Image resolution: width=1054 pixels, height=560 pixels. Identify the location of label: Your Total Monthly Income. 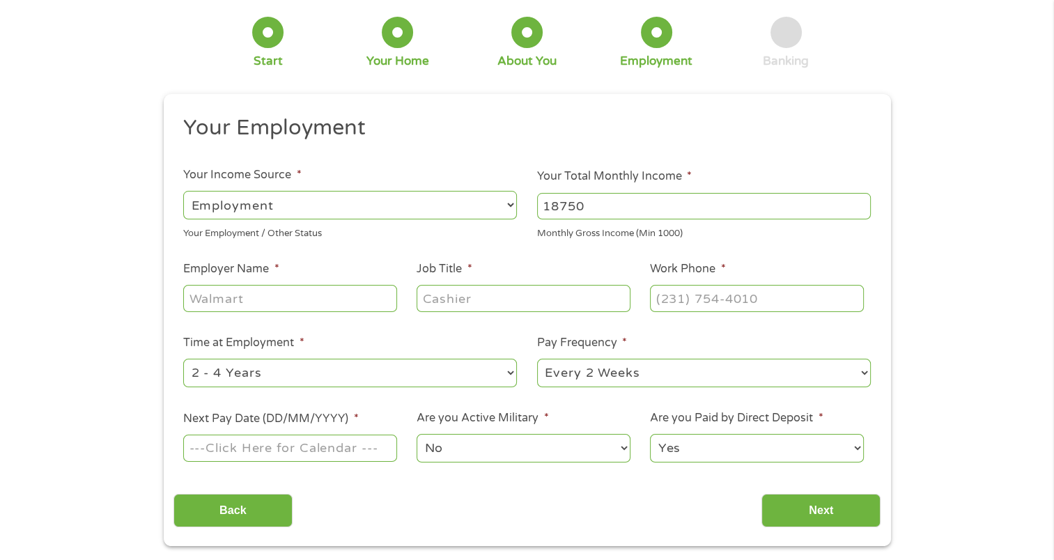
(615, 176).